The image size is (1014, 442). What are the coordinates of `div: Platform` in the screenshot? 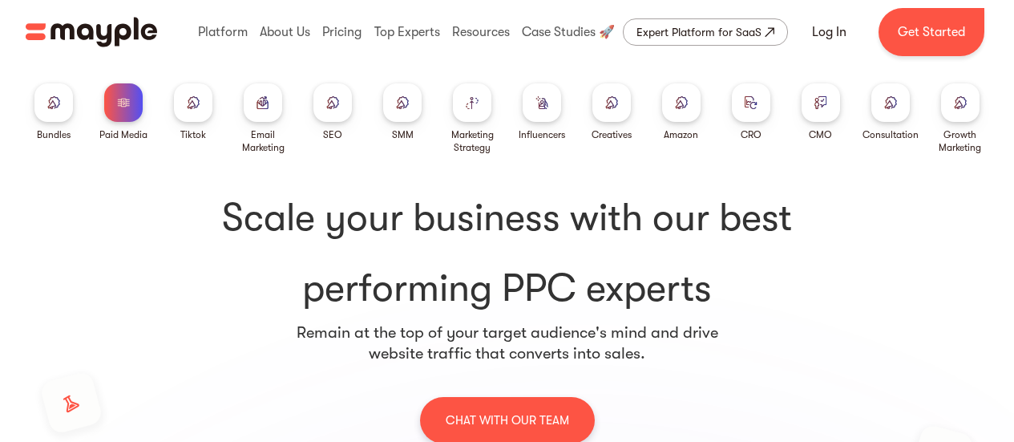 It's located at (223, 32).